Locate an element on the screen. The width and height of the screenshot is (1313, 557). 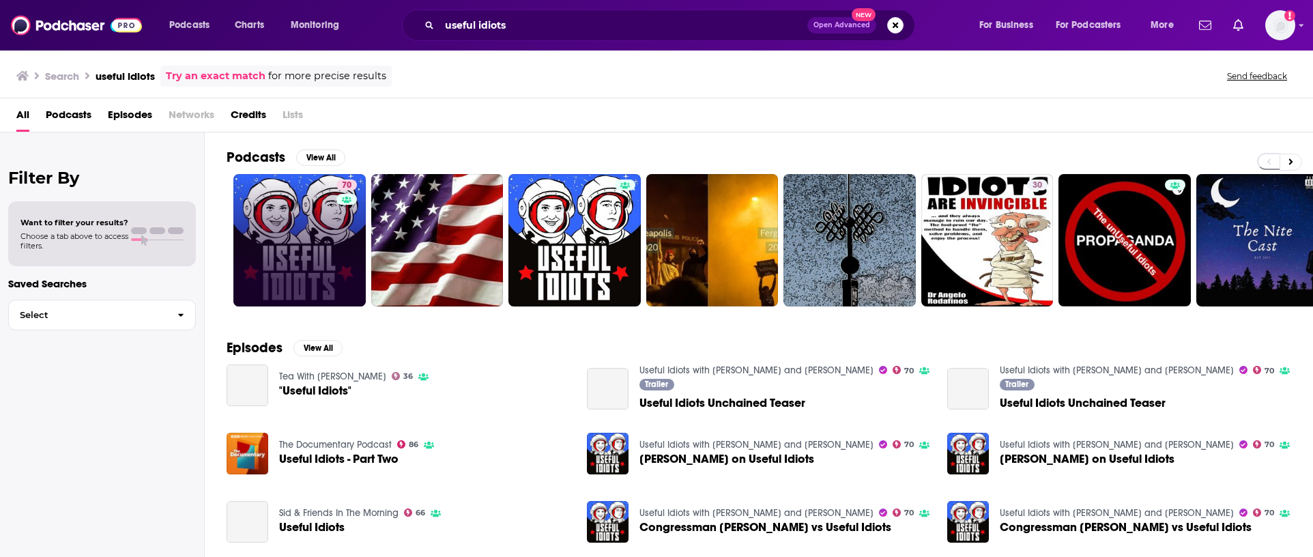
img: User Profile is located at coordinates (1281, 25).